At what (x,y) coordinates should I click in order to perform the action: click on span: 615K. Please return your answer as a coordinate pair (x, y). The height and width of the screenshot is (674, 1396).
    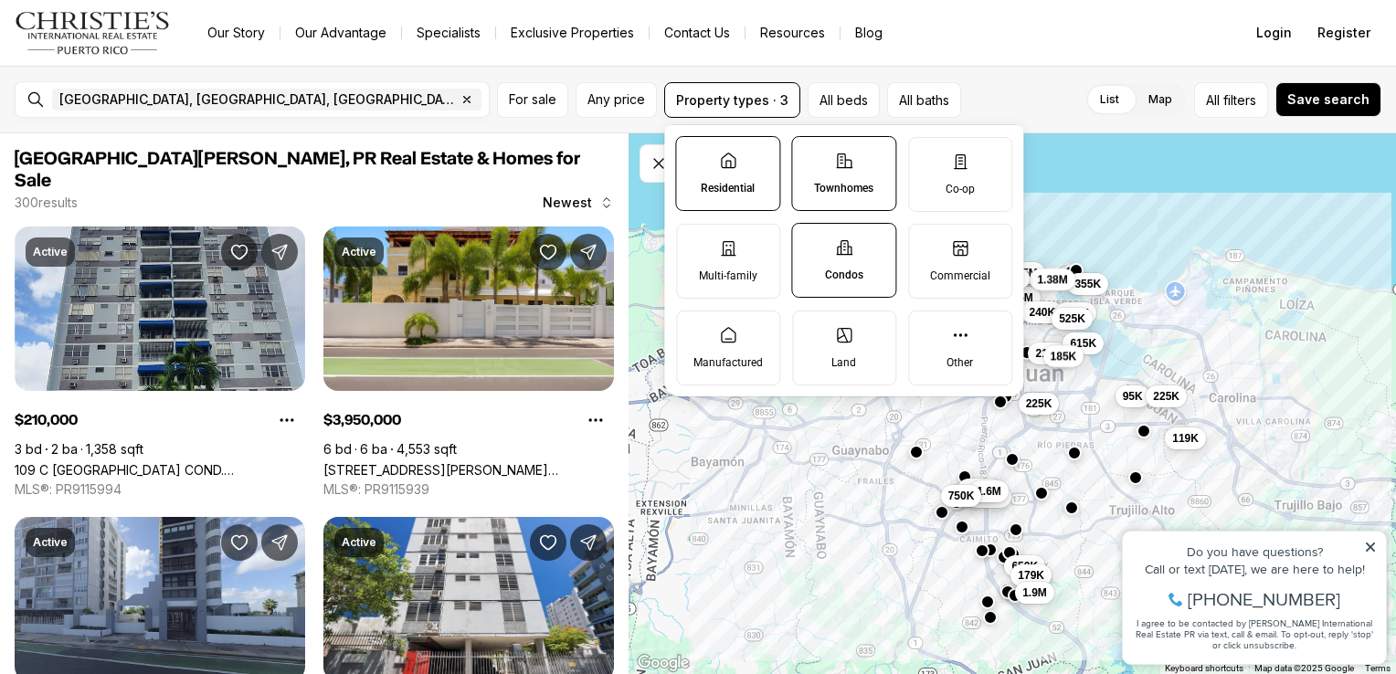
    Looking at the image, I should click on (1083, 343).